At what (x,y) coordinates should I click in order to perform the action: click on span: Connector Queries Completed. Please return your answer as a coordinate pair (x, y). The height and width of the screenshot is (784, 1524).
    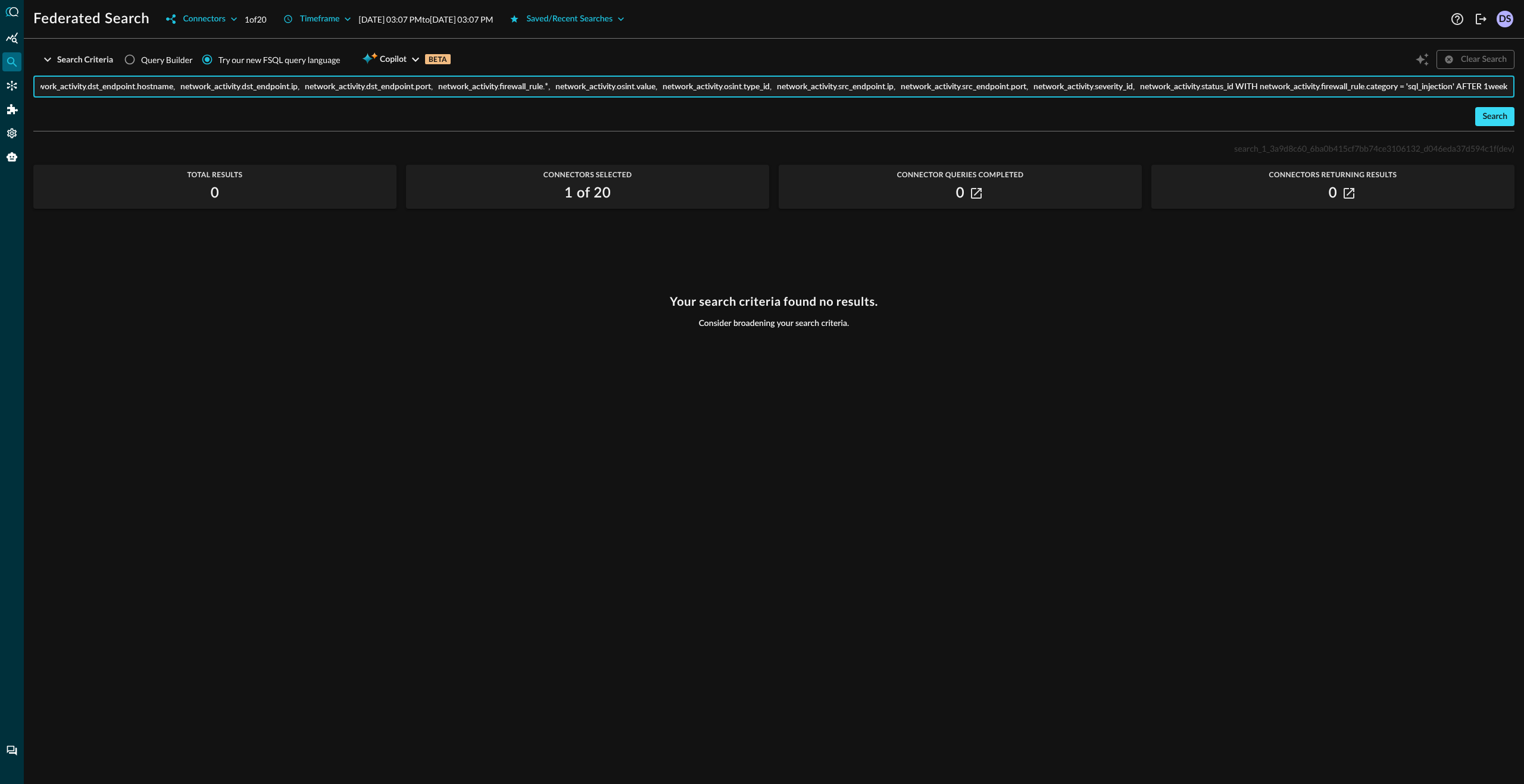
    Looking at the image, I should click on (960, 175).